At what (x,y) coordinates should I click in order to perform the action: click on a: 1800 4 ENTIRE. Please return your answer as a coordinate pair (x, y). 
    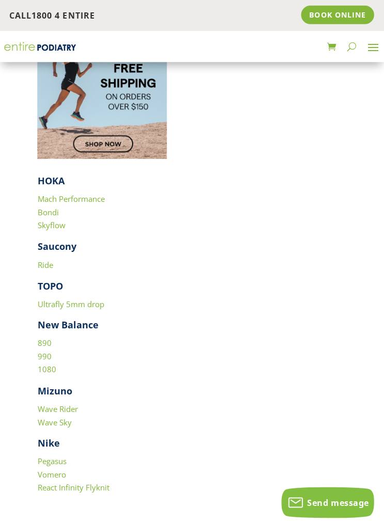
    Looking at the image, I should click on (64, 15).